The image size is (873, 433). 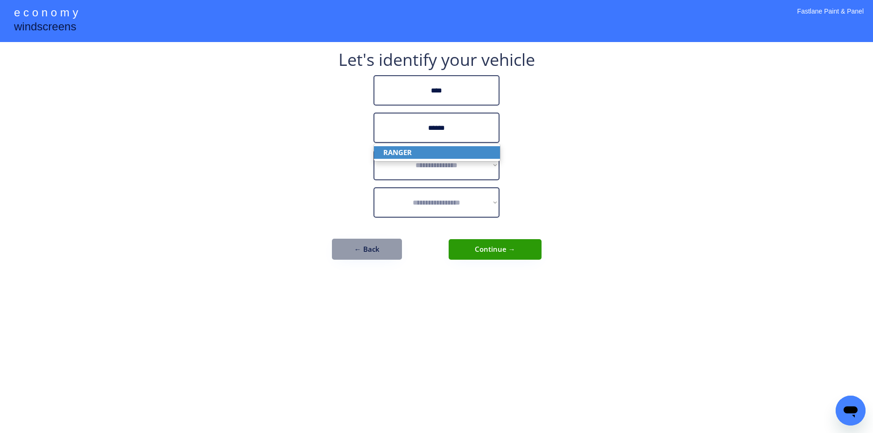 I want to click on div: e c o n o m y, so click(x=46, y=14).